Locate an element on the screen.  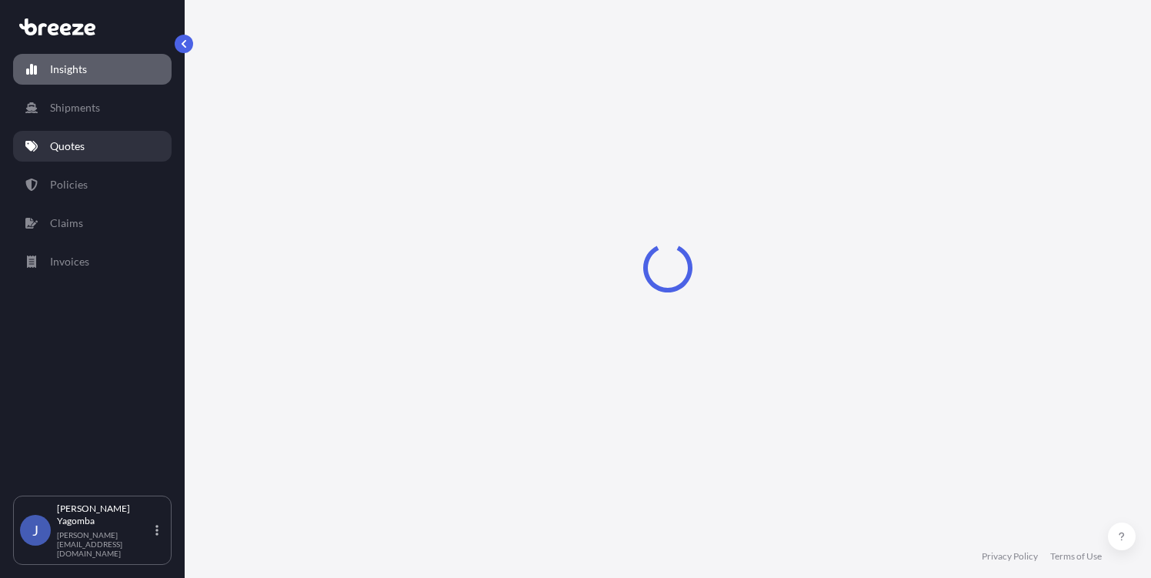
p: Privacy Policy is located at coordinates (1009, 556).